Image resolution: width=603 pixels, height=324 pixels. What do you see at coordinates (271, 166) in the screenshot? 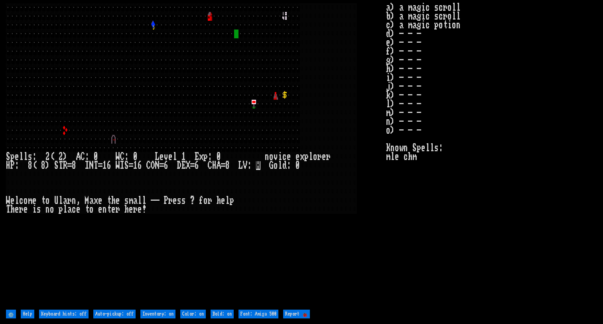
I see `div: G` at bounding box center [271, 166].